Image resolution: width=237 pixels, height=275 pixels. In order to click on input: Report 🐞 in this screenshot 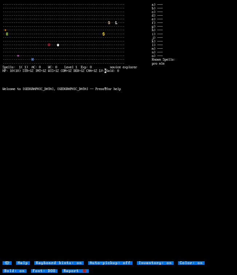, I will do `click(75, 271)`.